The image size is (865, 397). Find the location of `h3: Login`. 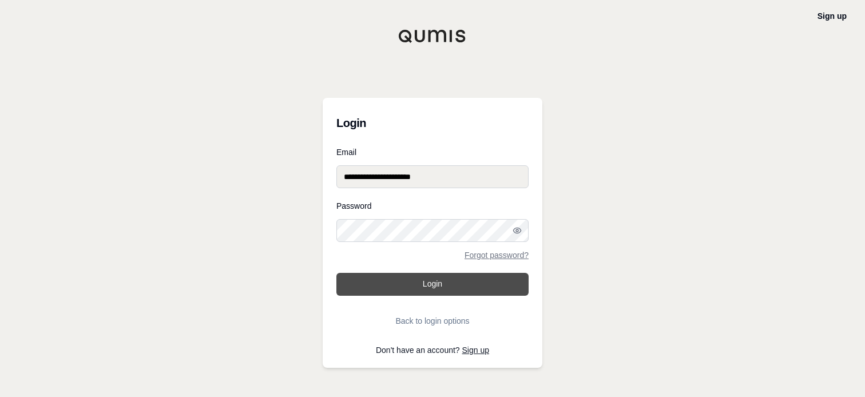

h3: Login is located at coordinates (433, 123).